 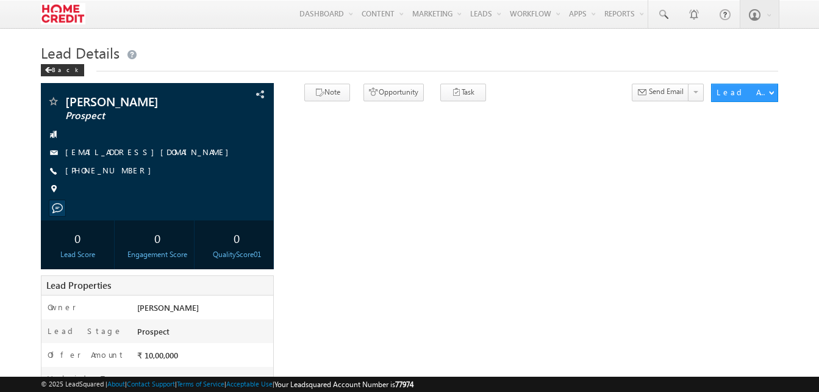 What do you see at coordinates (85, 331) in the screenshot?
I see `label: Lead Stage` at bounding box center [85, 331].